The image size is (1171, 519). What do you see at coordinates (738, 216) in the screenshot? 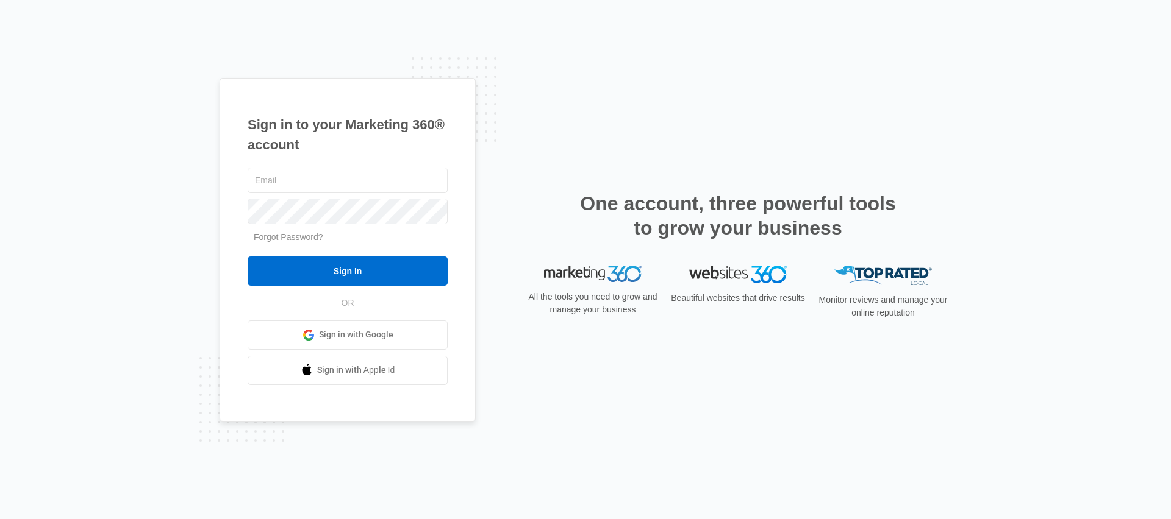
I see `h2: One account, three powerful tools to grow your business` at bounding box center [738, 216].